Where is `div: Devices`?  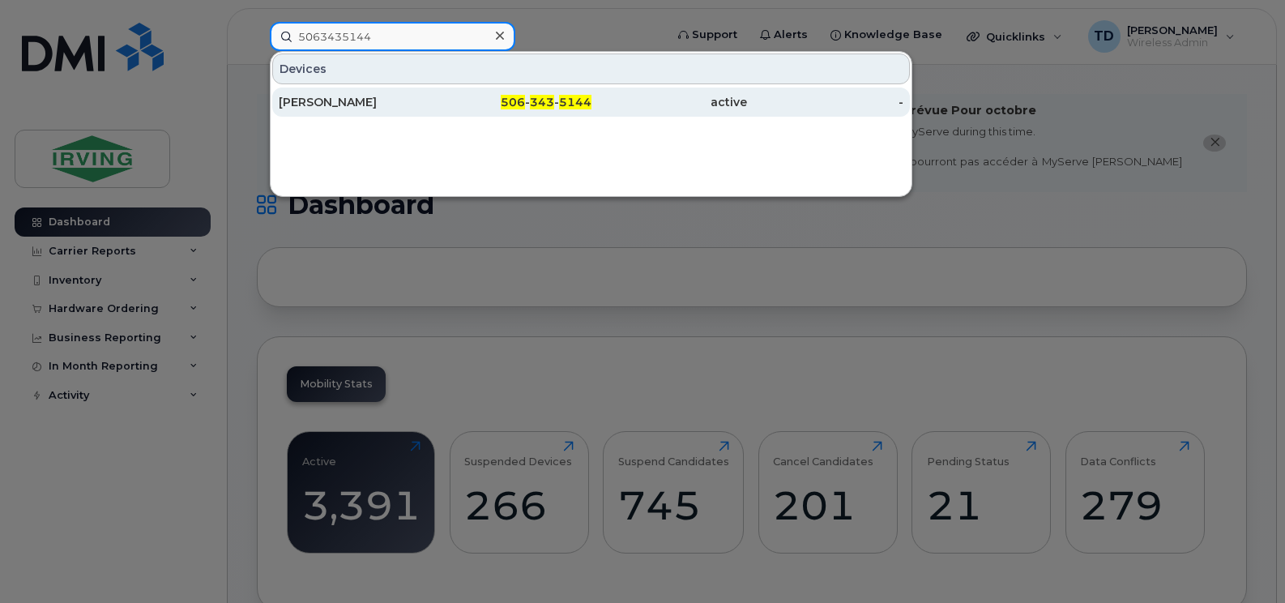 div: Devices is located at coordinates (591, 69).